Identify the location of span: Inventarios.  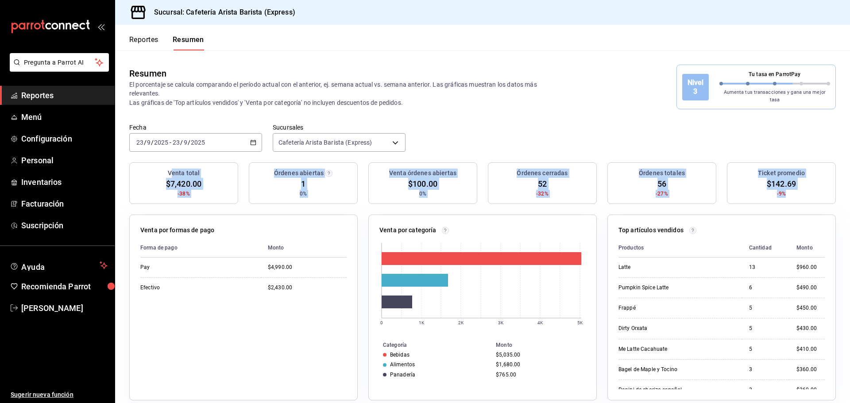
(64, 182).